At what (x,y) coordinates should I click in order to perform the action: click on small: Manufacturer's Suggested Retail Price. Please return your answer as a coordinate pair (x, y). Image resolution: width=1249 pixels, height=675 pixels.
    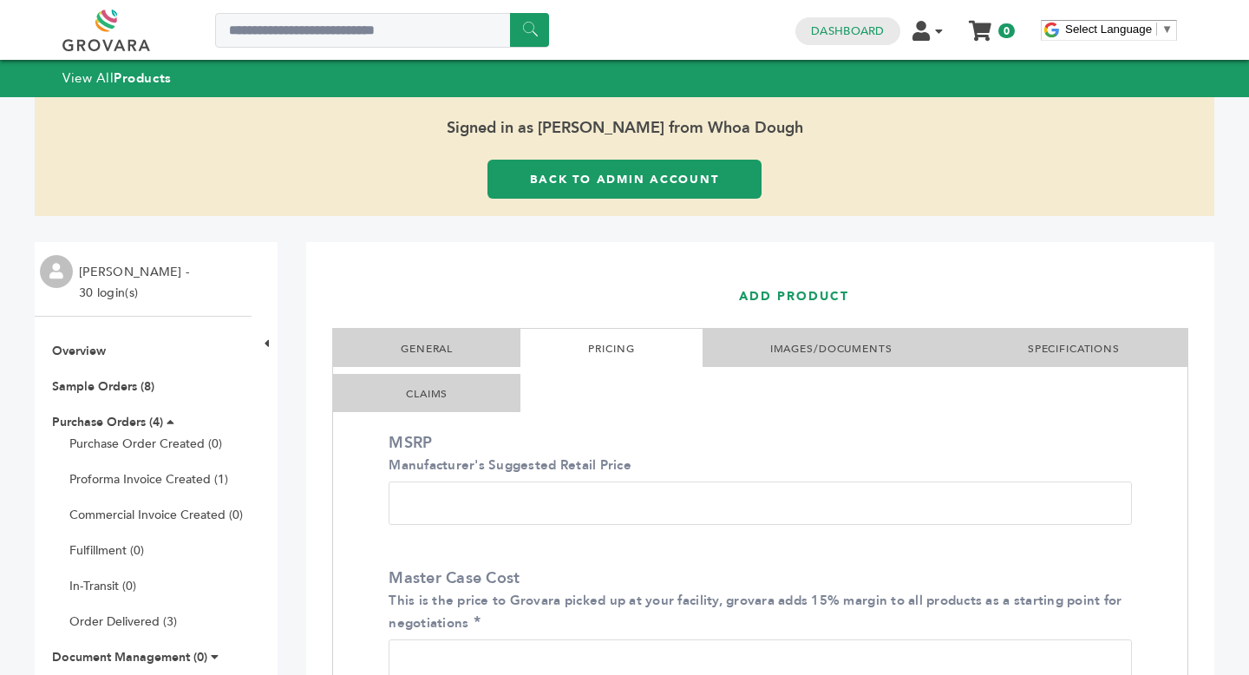
    Looking at the image, I should click on (510, 465).